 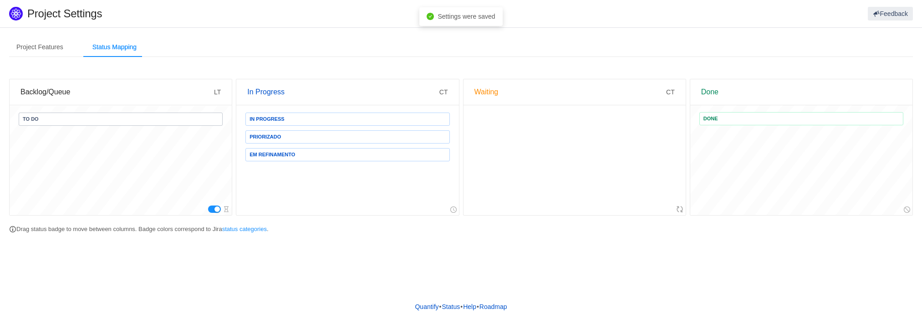 What do you see at coordinates (427, 306) in the screenshot?
I see `a: Quantify` at bounding box center [427, 306].